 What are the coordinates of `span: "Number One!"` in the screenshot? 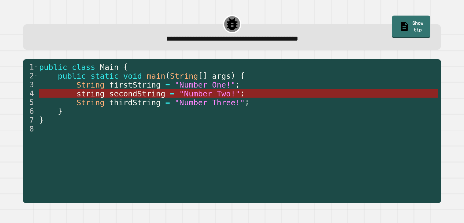 It's located at (205, 85).